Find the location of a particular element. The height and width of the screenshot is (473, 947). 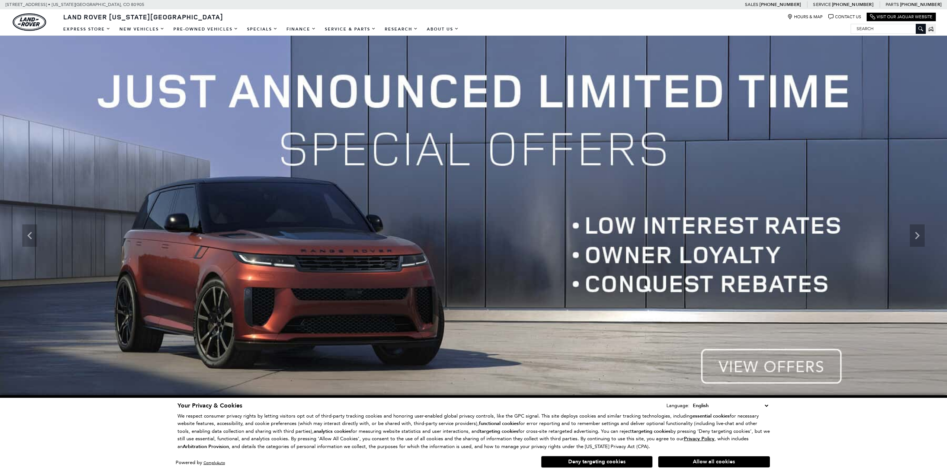

span: Your Privacy & Cookies is located at coordinates (210, 406).